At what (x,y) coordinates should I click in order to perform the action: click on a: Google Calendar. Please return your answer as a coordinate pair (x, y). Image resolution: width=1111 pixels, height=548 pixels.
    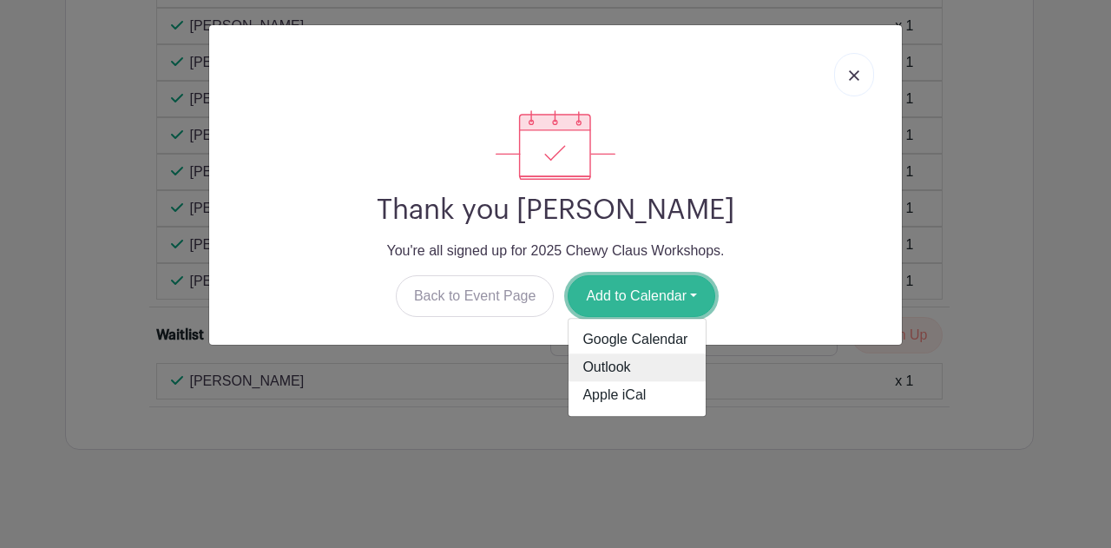
    Looking at the image, I should click on (637, 340).